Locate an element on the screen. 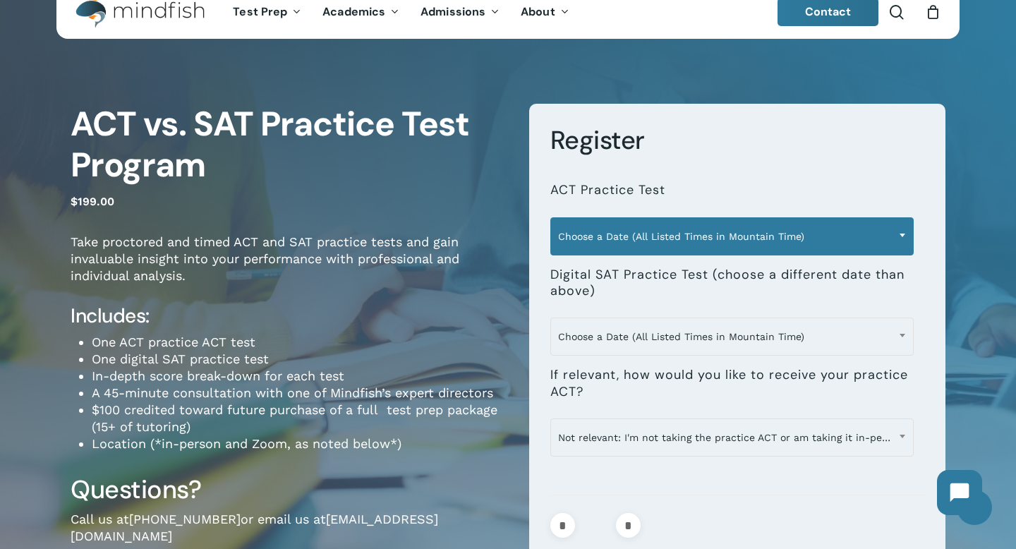  label: ACT Practice Test is located at coordinates (608, 190).